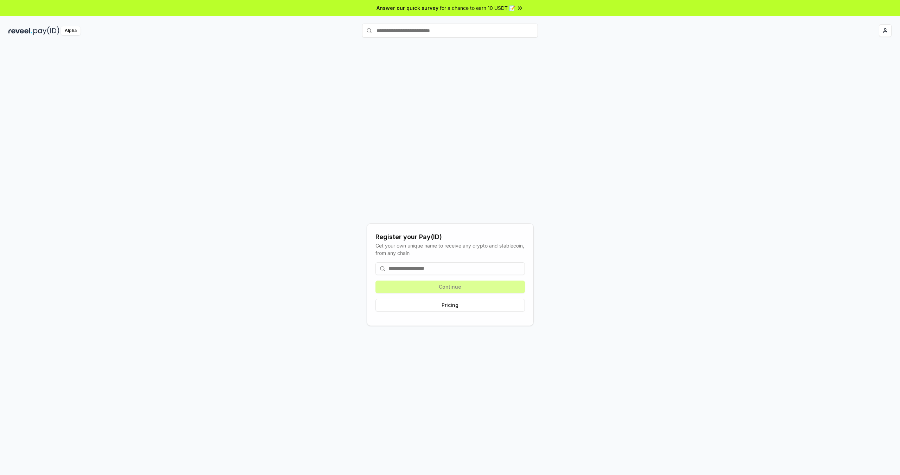 The width and height of the screenshot is (900, 475). Describe the element at coordinates (450, 237) in the screenshot. I see `div: Register your Pay(ID)` at that location.